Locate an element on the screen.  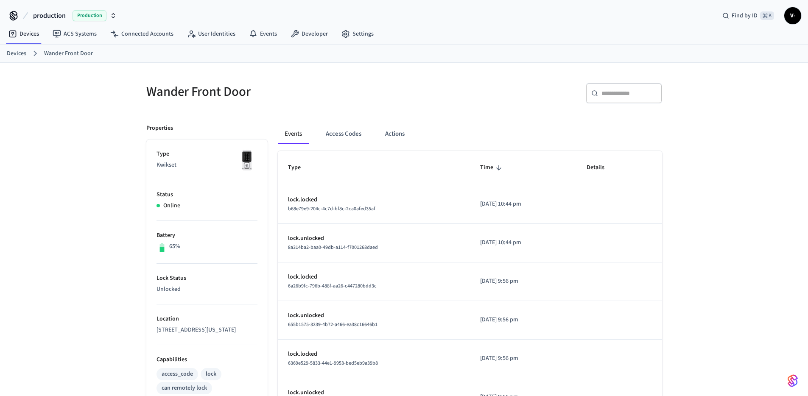
span: ⌘ K is located at coordinates (767, 16).